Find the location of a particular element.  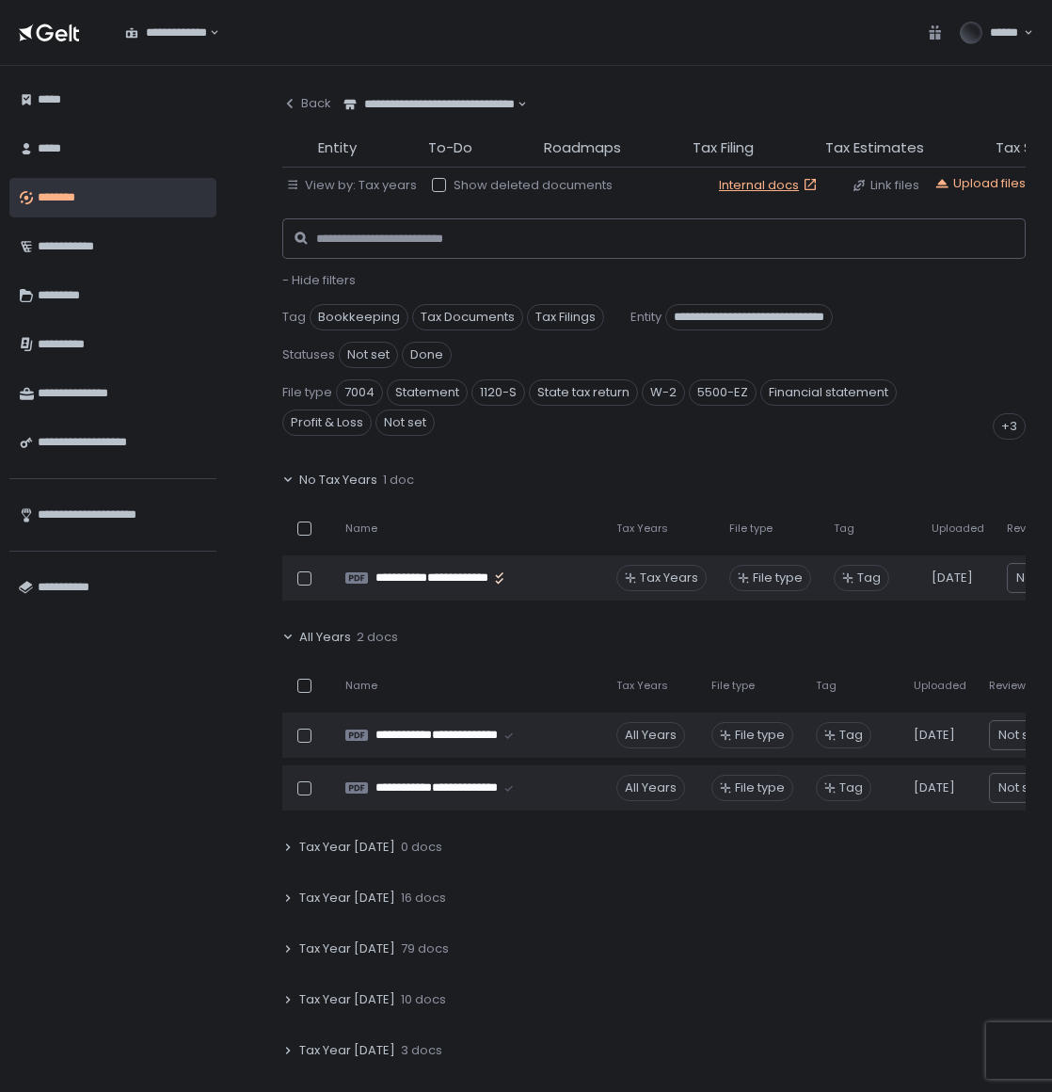

span: Financial statement is located at coordinates (828, 393).